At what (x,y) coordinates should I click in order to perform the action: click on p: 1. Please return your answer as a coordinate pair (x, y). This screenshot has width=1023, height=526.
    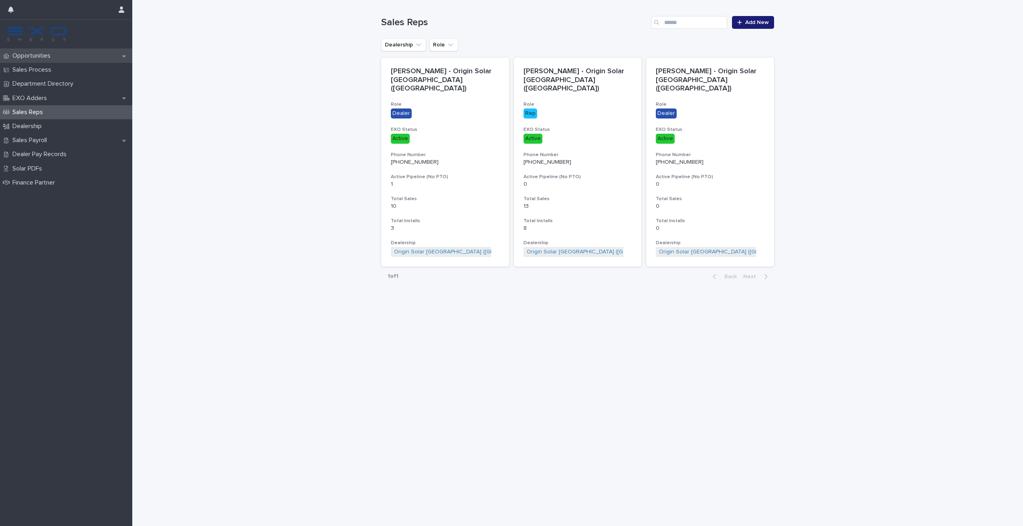
    Looking at the image, I should click on (445, 184).